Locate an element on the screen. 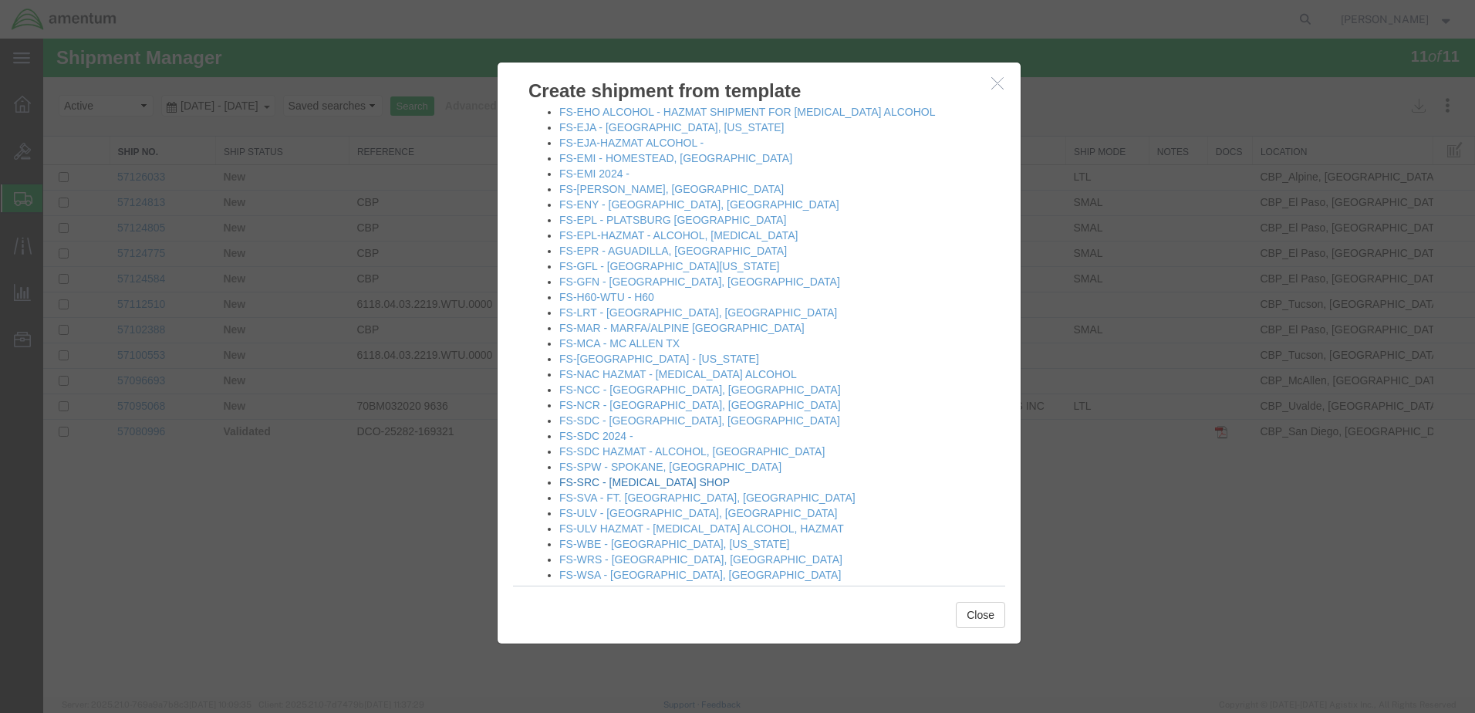 The width and height of the screenshot is (1475, 713). h3: Create shipment from template is located at coordinates (716, 45).